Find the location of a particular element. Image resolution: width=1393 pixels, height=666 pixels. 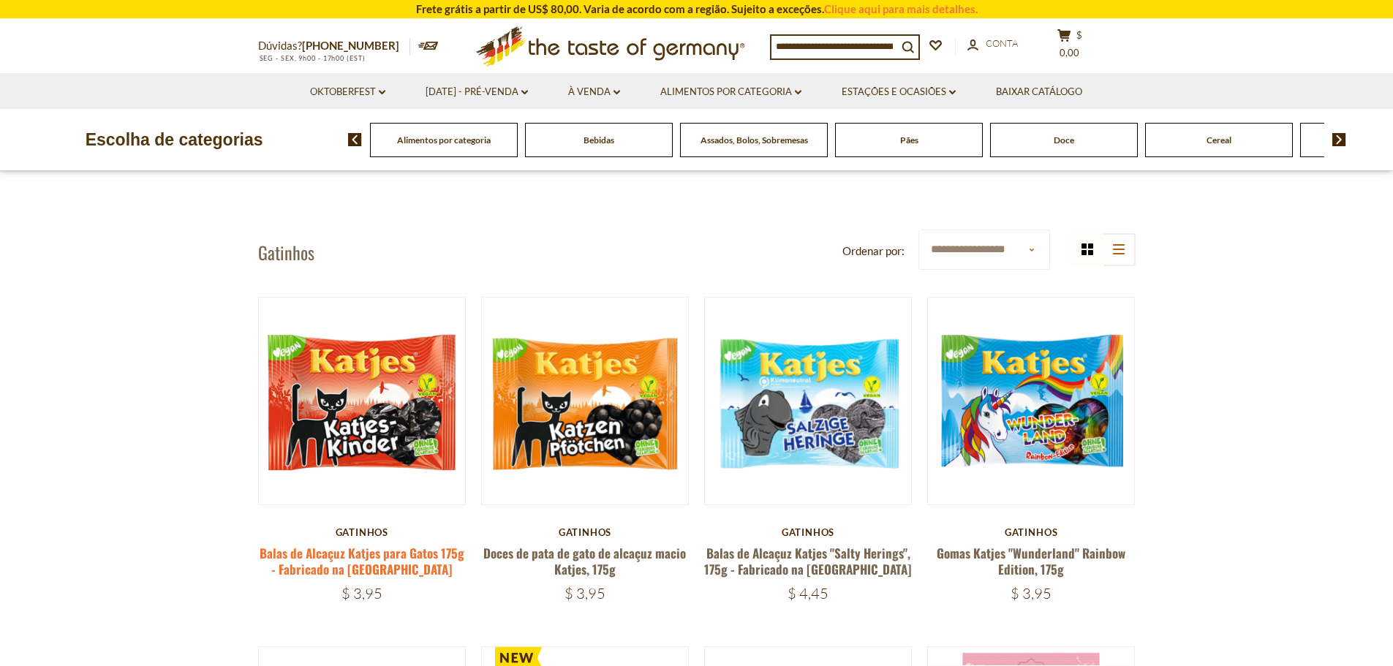

a: Pães is located at coordinates (909, 140).